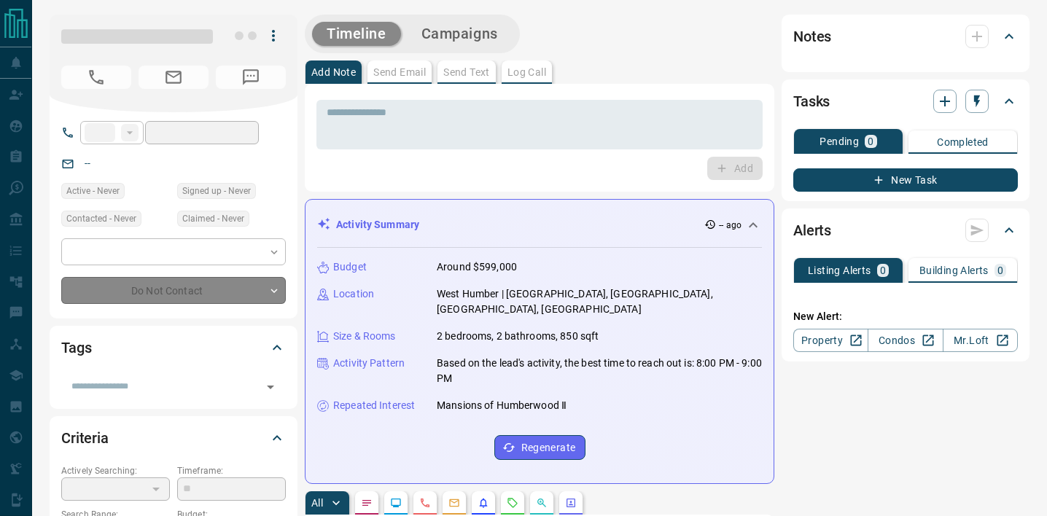 The width and height of the screenshot is (1047, 516). Describe the element at coordinates (367, 503) in the screenshot. I see `svg: Notes` at that location.